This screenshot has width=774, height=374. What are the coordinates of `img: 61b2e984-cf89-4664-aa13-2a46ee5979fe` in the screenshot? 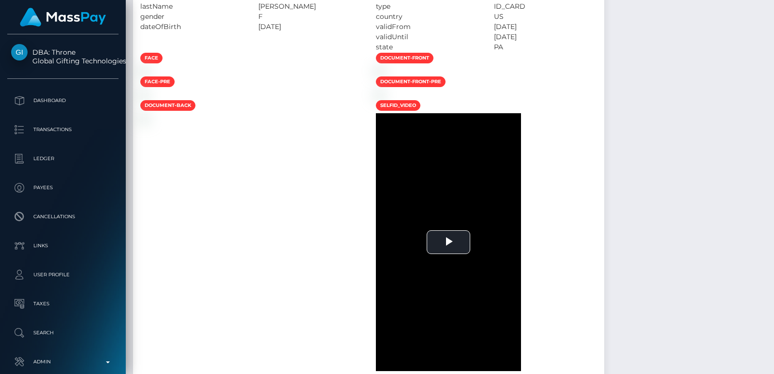 It's located at (380, 95).